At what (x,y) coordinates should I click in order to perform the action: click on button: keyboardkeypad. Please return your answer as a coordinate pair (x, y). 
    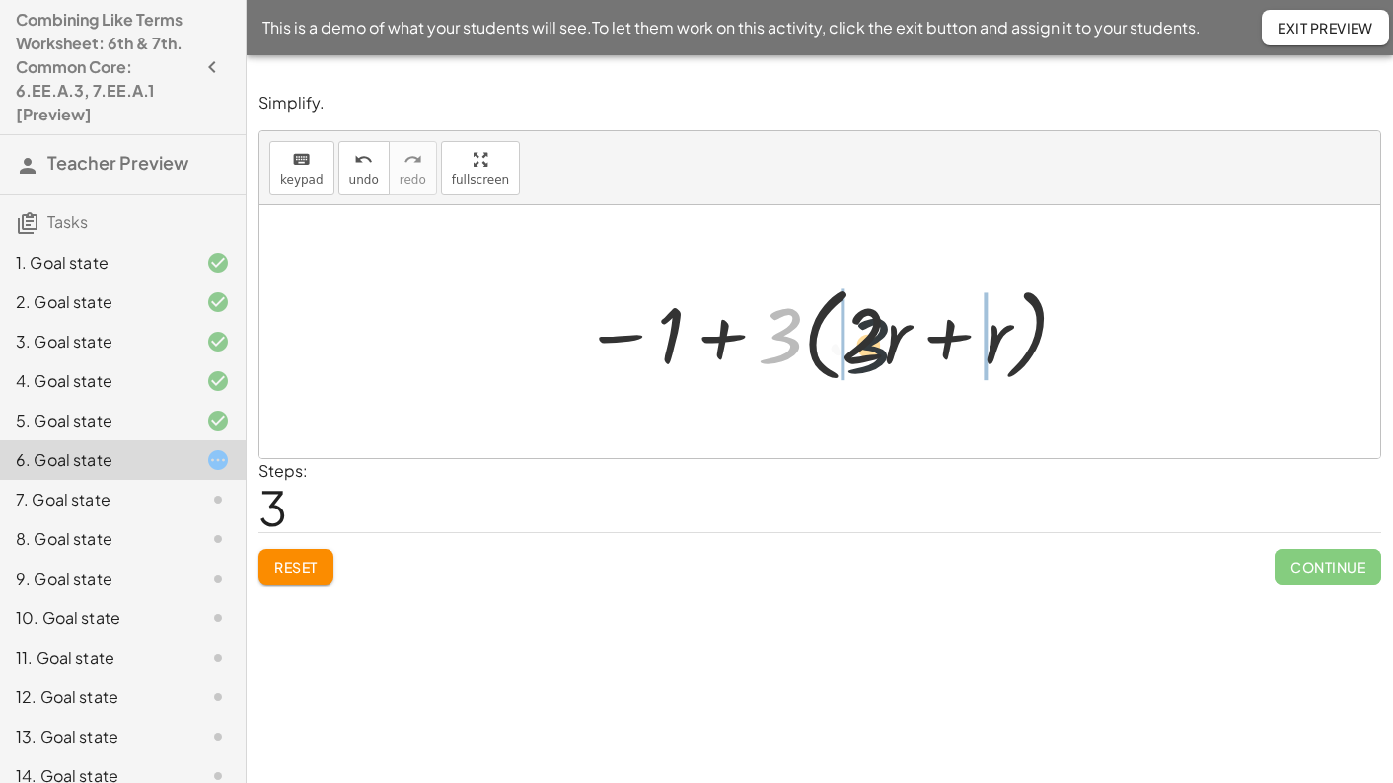
    Looking at the image, I should click on (302, 168).